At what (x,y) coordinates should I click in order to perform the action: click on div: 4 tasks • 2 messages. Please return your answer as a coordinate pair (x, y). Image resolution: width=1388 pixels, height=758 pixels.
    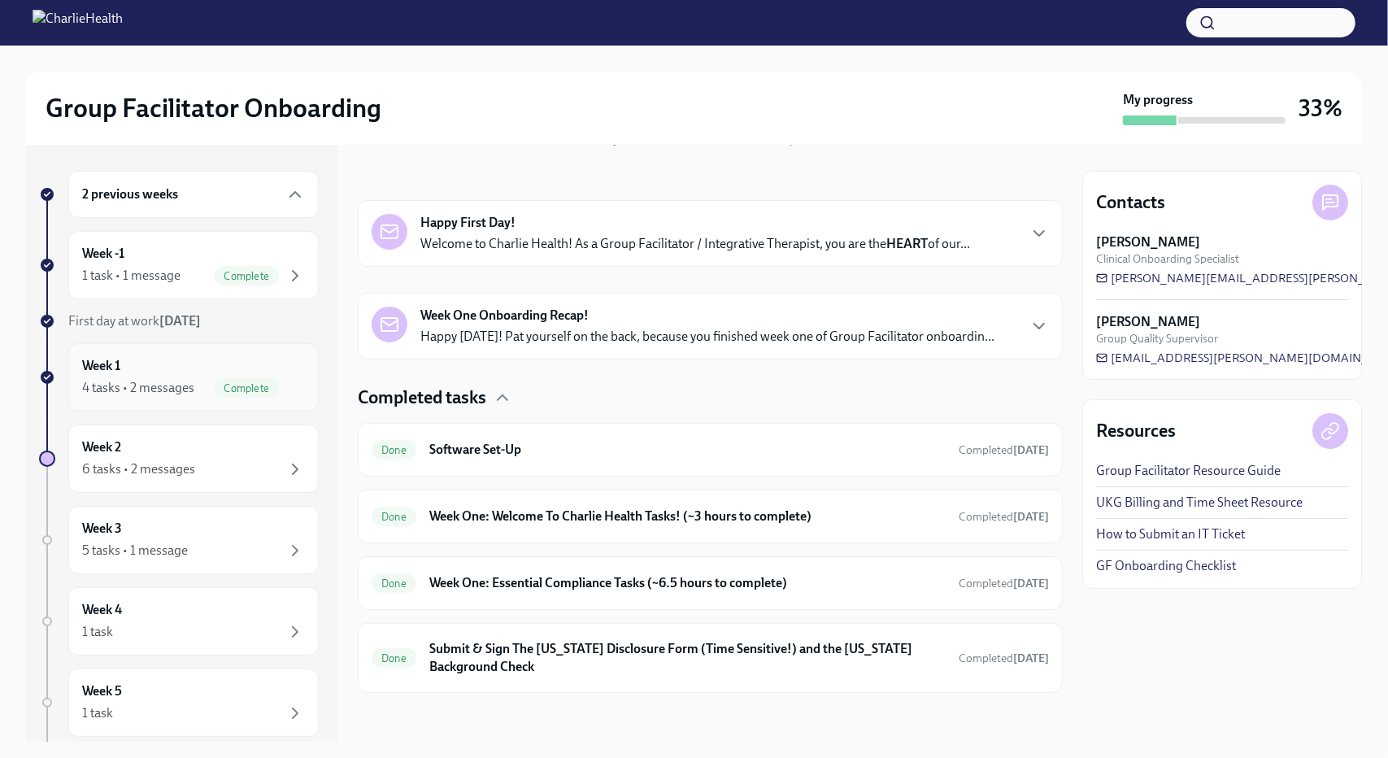
    Looking at the image, I should click on (138, 388).